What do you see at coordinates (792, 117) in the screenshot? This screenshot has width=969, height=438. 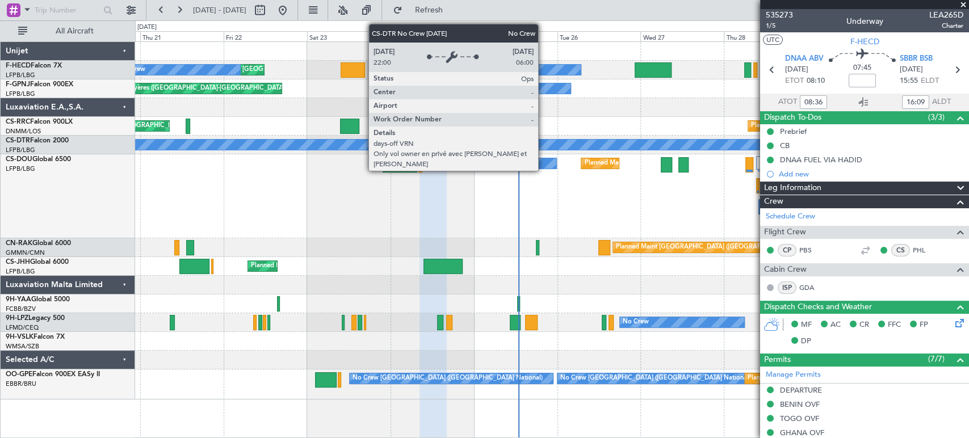 I see `span: Dispatch To-Dos` at bounding box center [792, 117].